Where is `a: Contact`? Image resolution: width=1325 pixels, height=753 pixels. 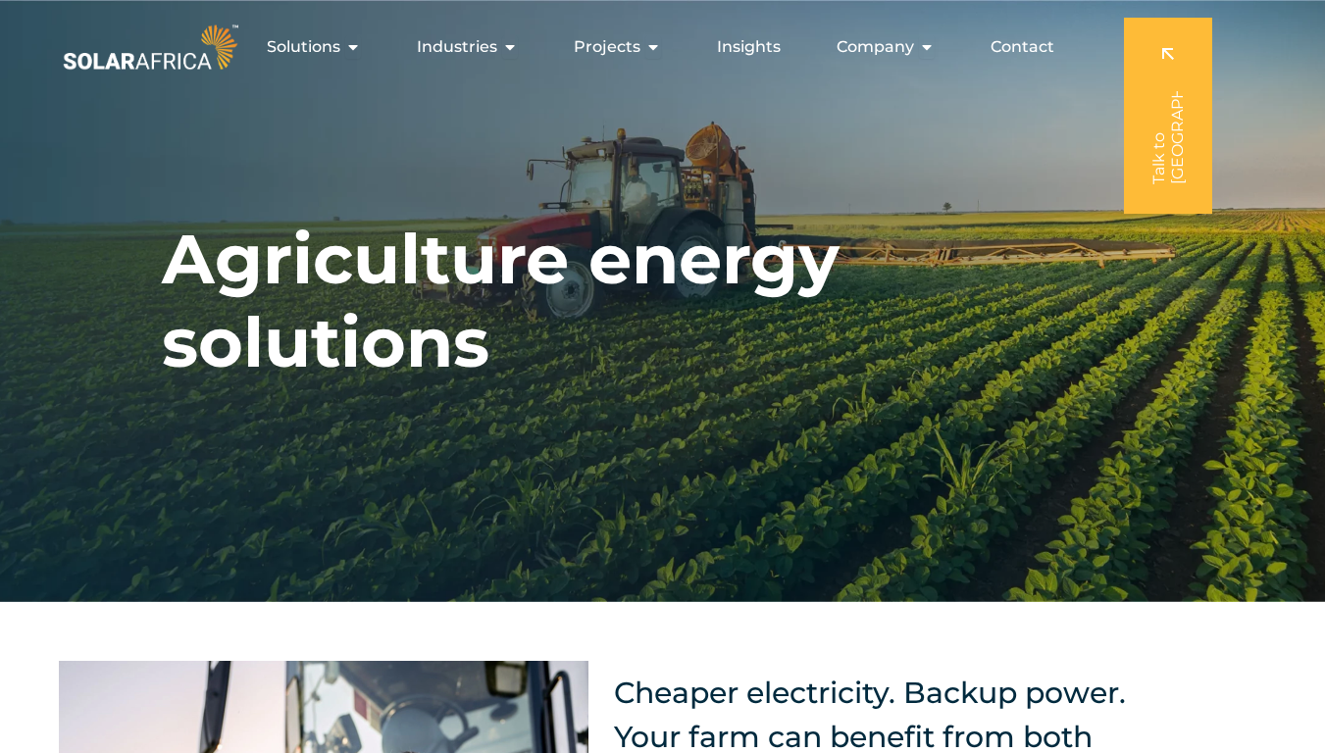
a: Contact is located at coordinates (1022, 47).